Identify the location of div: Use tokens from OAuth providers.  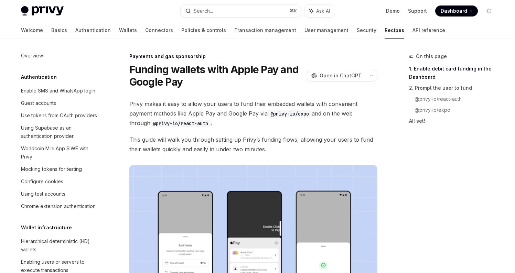
(59, 116).